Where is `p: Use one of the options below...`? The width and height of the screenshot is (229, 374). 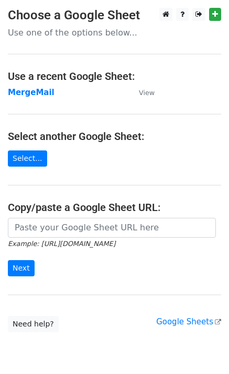 p: Use one of the options below... is located at coordinates (114, 32).